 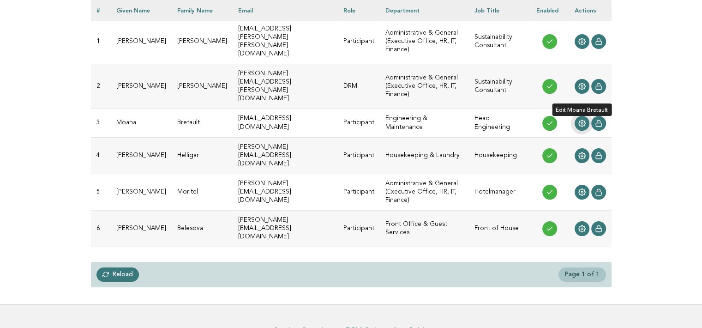 I want to click on td: Belesova, so click(x=202, y=228).